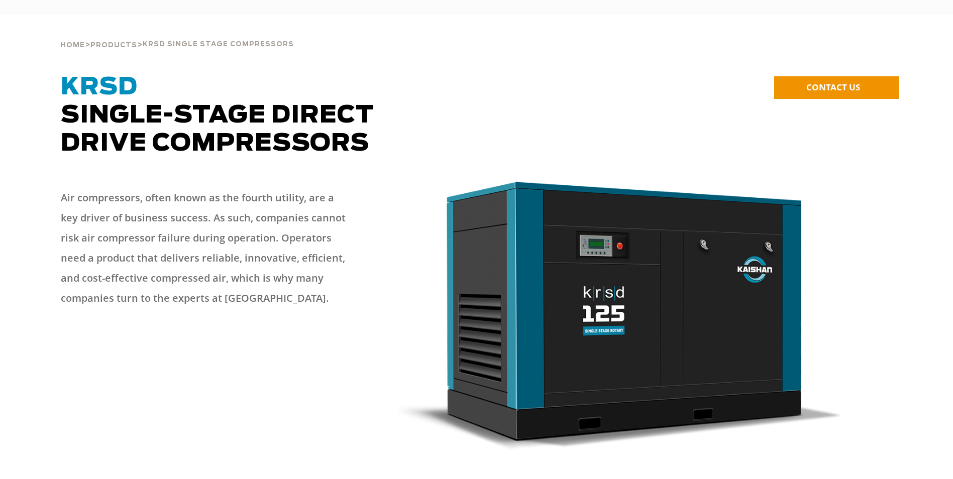 Image resolution: width=953 pixels, height=479 pixels. Describe the element at coordinates (217, 115) in the screenshot. I see `span: Single-Stage Direct Drive Compressors` at that location.